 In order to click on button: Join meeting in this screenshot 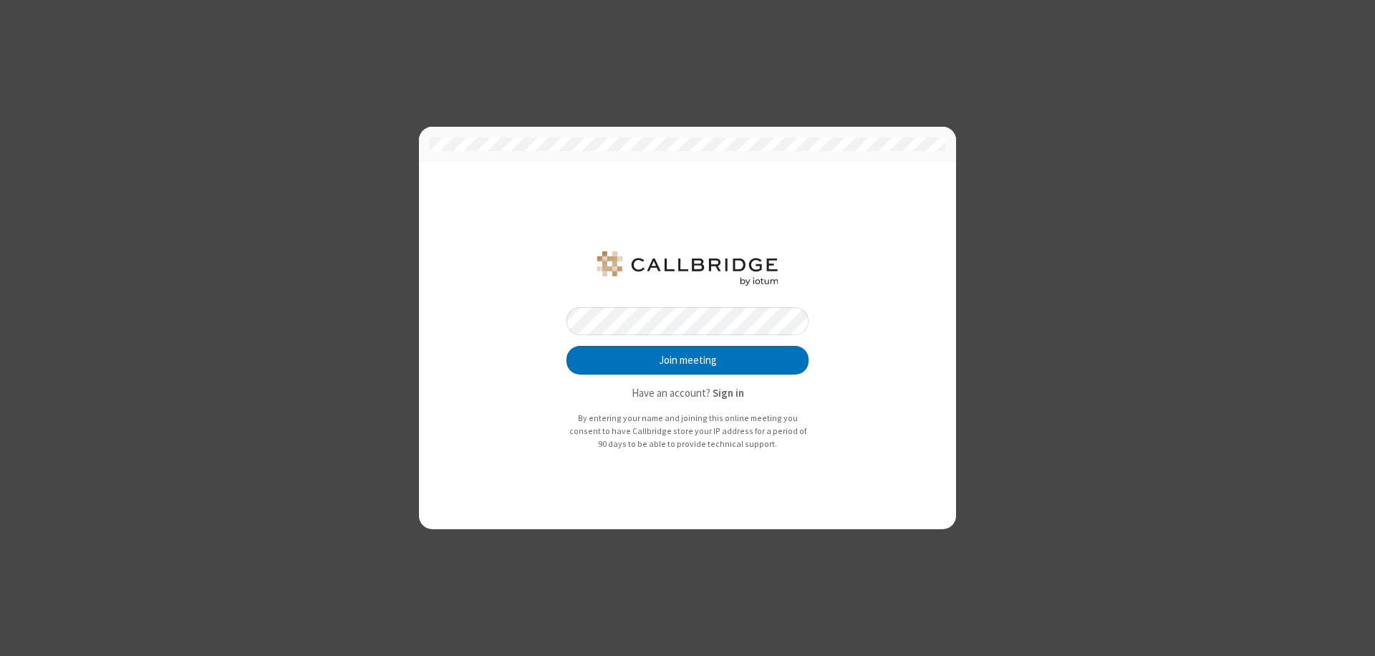, I will do `click(688, 360)`.